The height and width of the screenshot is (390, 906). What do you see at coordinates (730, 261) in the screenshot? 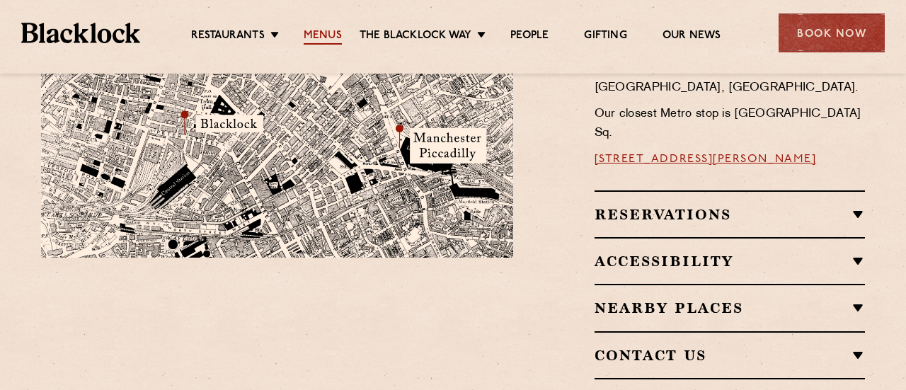
I see `h2: Accessibility` at bounding box center [730, 261].